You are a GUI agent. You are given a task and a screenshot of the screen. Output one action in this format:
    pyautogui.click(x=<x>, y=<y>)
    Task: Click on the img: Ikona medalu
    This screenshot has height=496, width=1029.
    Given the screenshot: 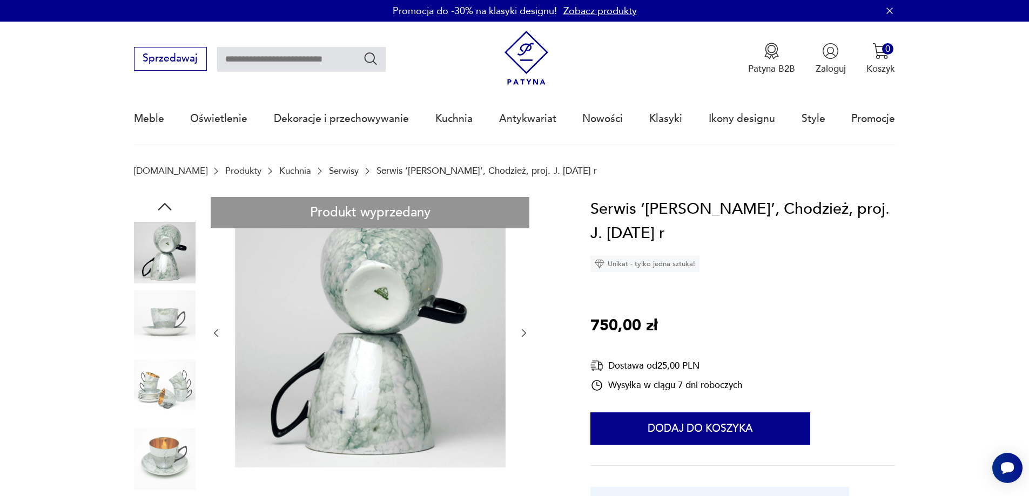 What is the action you would take?
    pyautogui.click(x=771, y=51)
    